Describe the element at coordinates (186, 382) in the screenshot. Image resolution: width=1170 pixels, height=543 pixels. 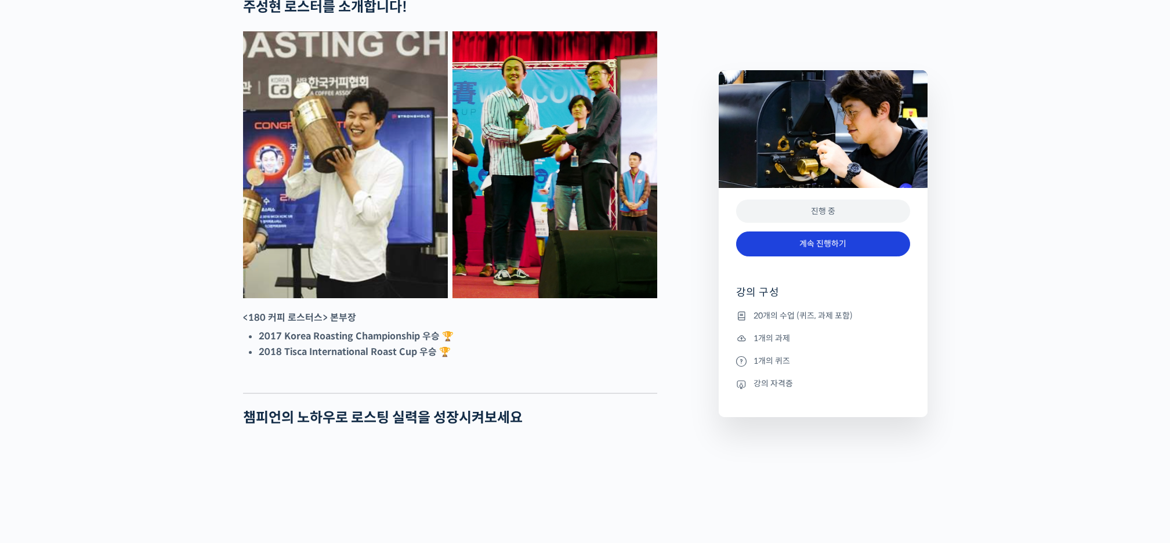
I see `a: 설정` at that location.